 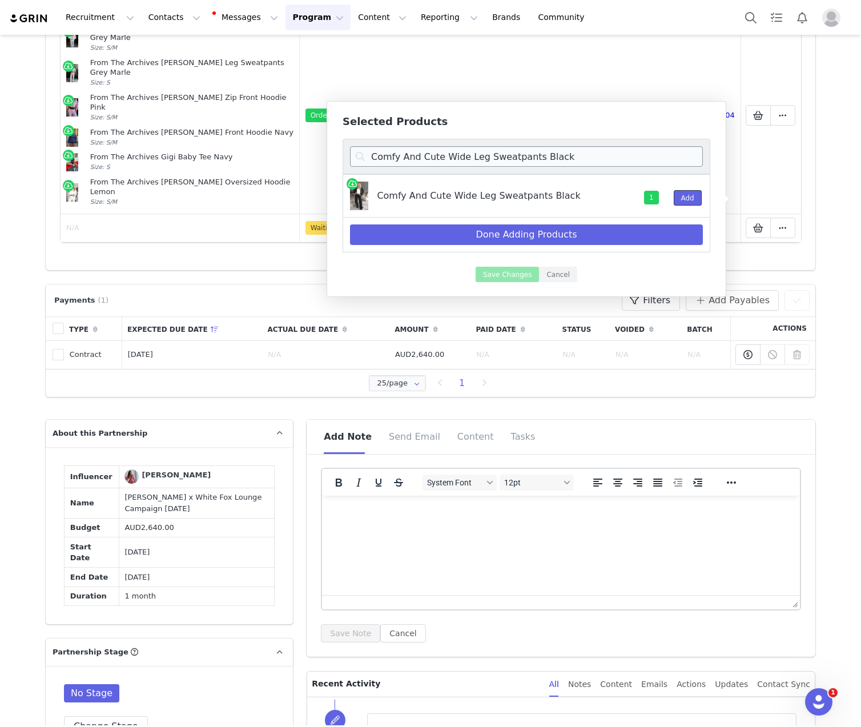 I want to click on td: Budget, so click(x=92, y=528).